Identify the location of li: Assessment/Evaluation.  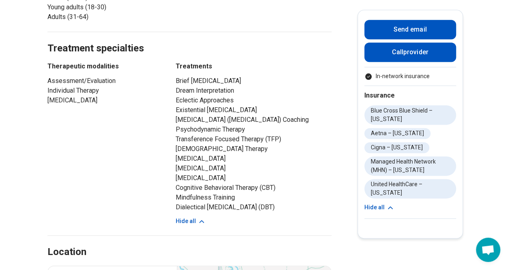
(104, 81).